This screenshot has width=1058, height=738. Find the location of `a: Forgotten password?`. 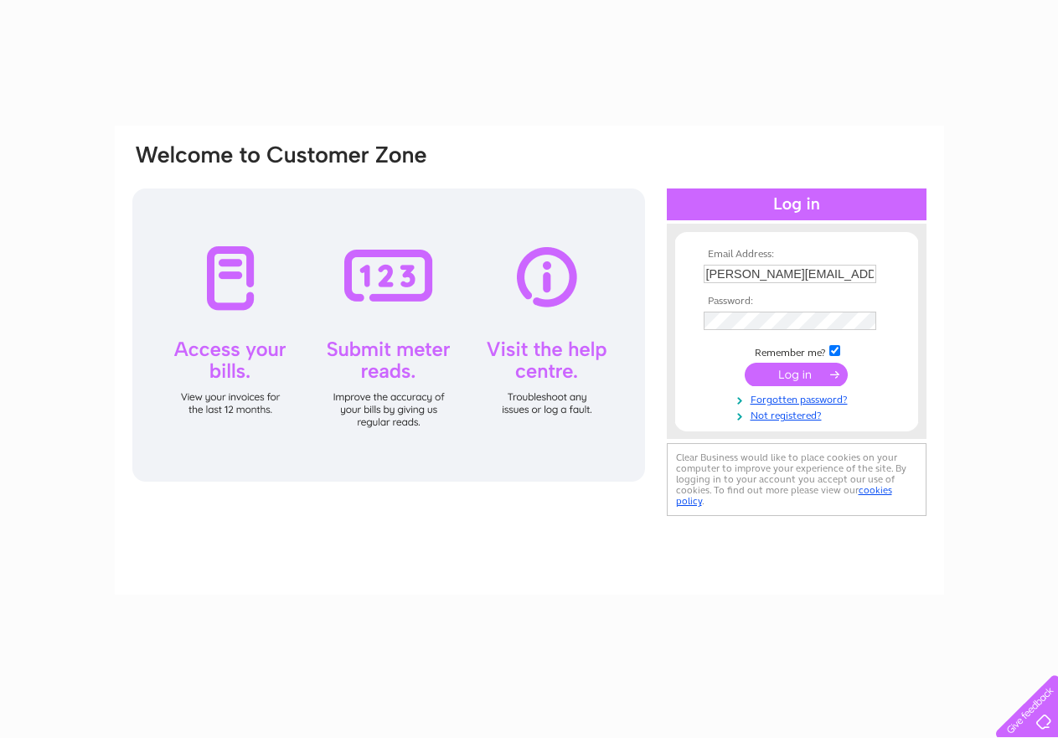

a: Forgotten password? is located at coordinates (798, 398).